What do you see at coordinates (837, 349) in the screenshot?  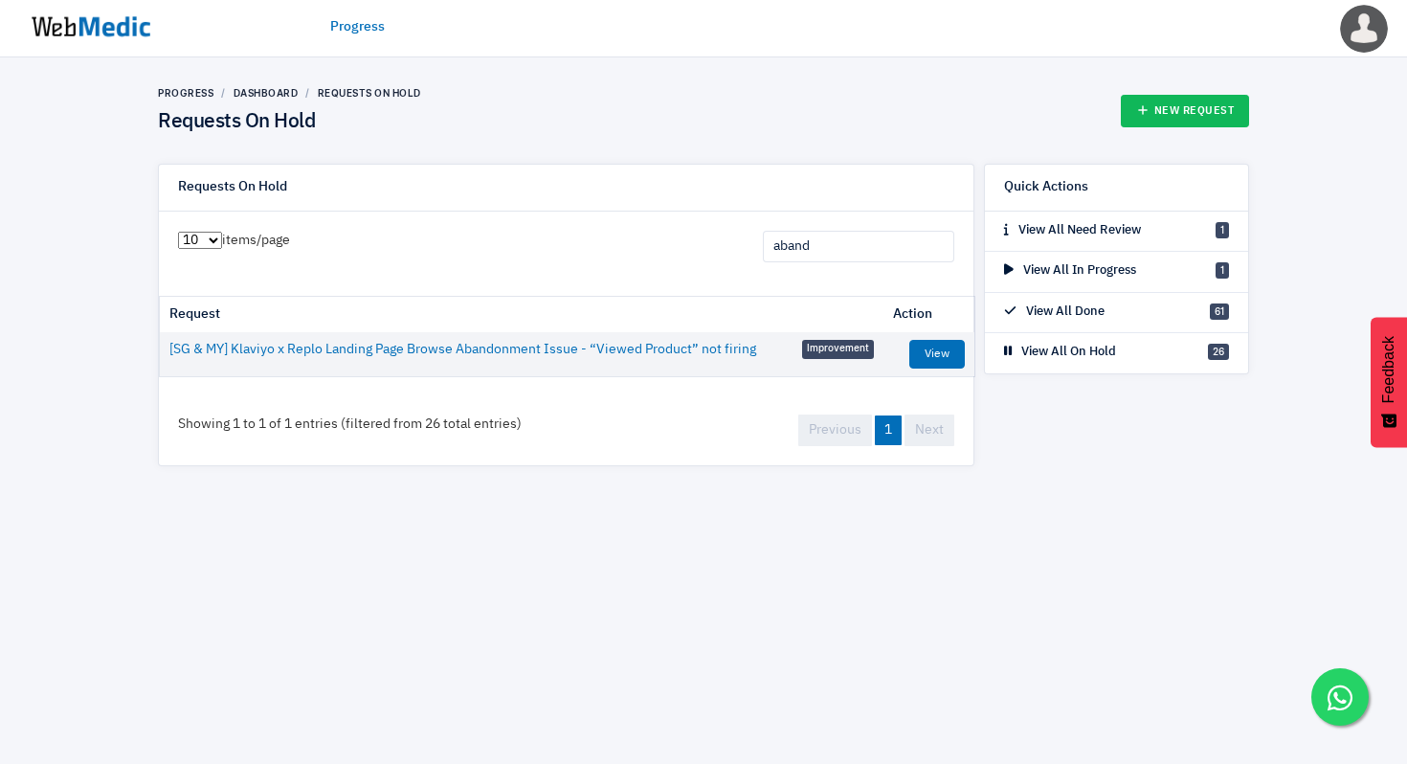 I see `span: Improvement` at bounding box center [837, 349].